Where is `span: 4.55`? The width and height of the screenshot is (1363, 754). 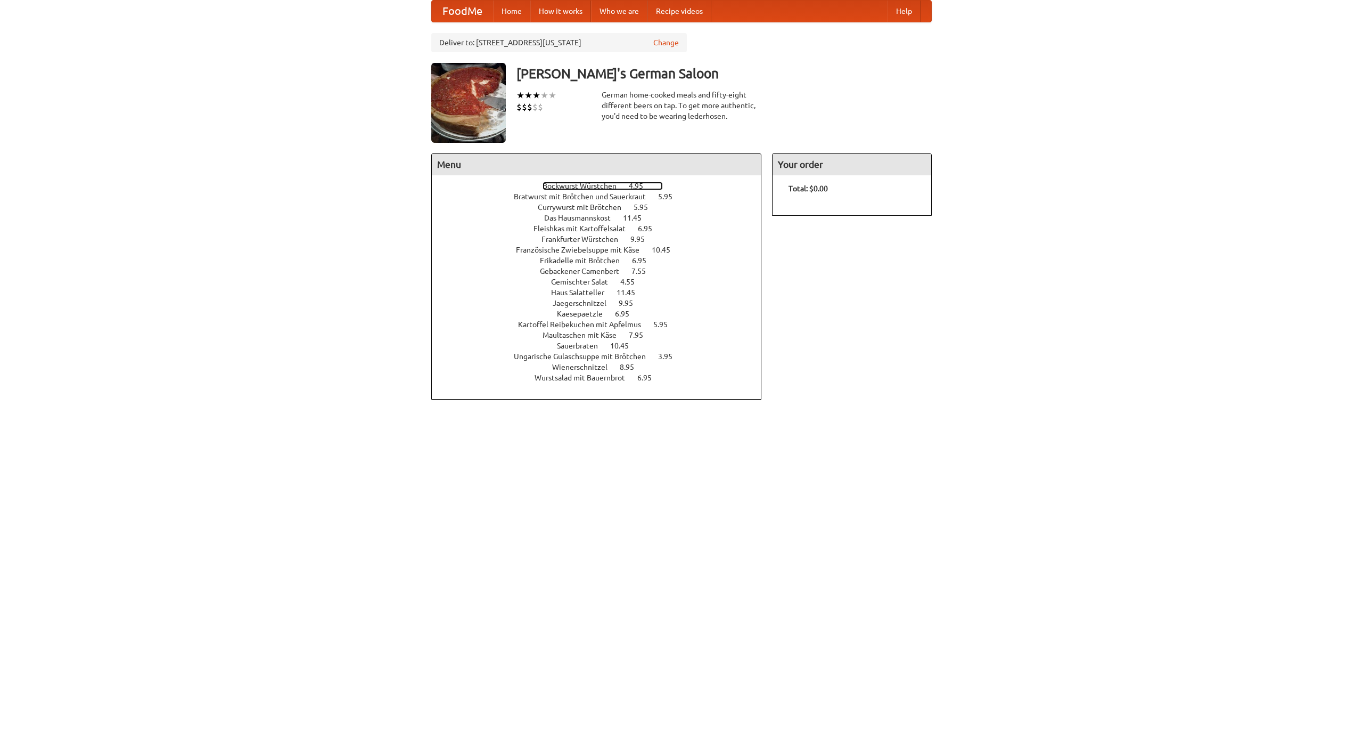
span: 4.55 is located at coordinates (633, 282).